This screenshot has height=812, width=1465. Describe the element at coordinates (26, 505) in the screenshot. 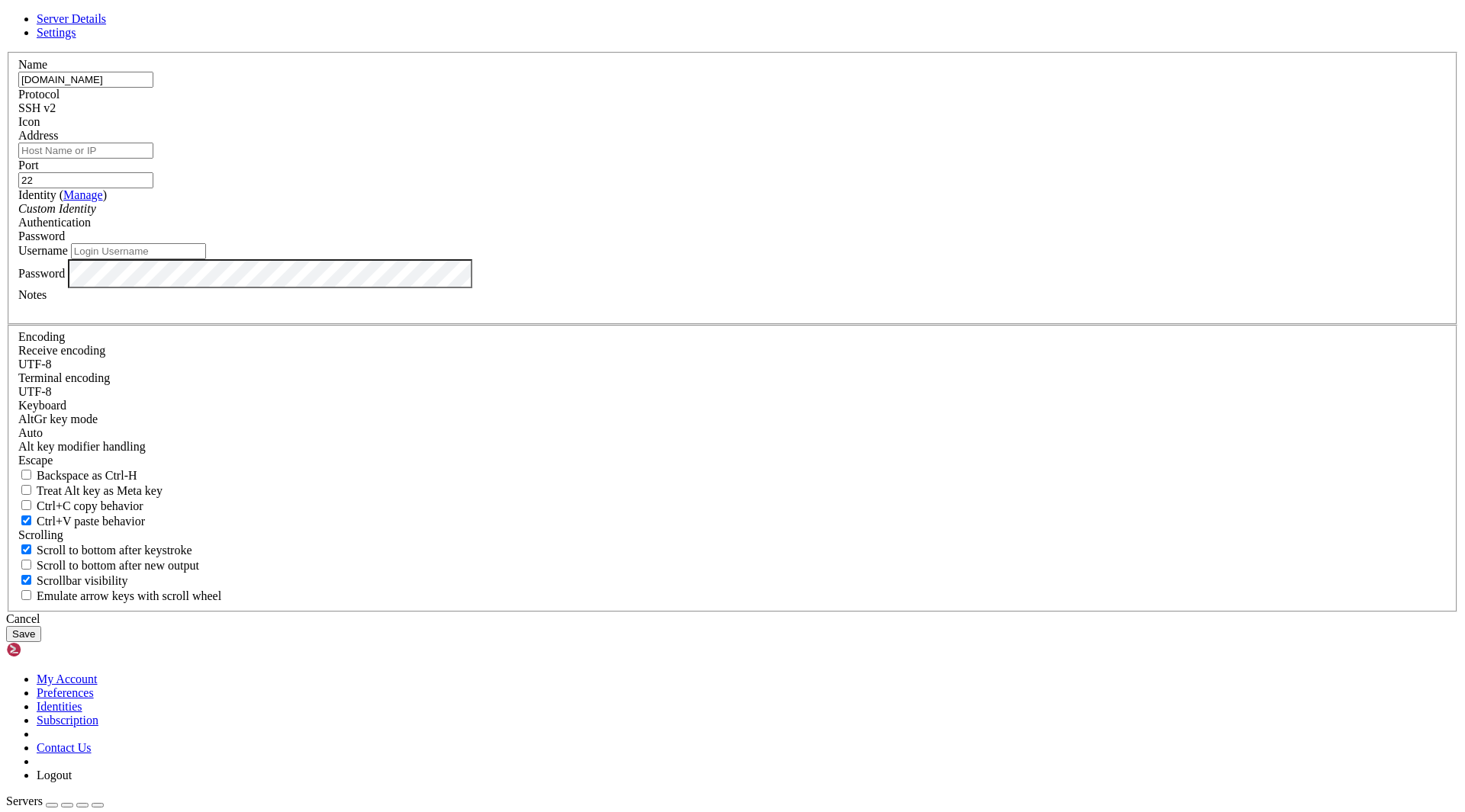

I see `input: Ctrl+C copy behavior` at that location.